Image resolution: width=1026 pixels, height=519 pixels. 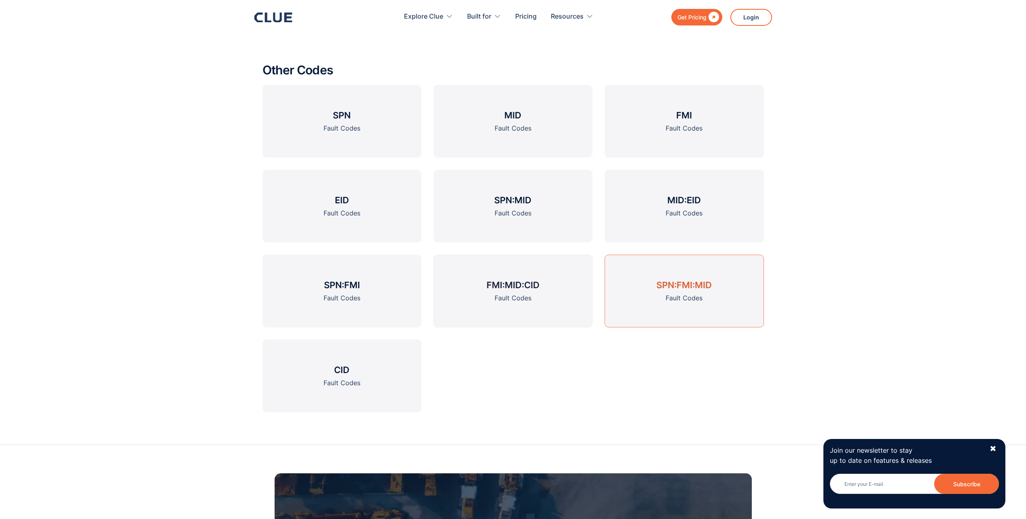 What do you see at coordinates (692, 17) in the screenshot?
I see `div: Get Pricing` at bounding box center [692, 17].